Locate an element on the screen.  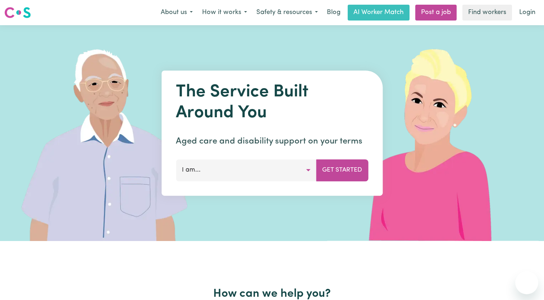
button: I am... is located at coordinates (246, 170).